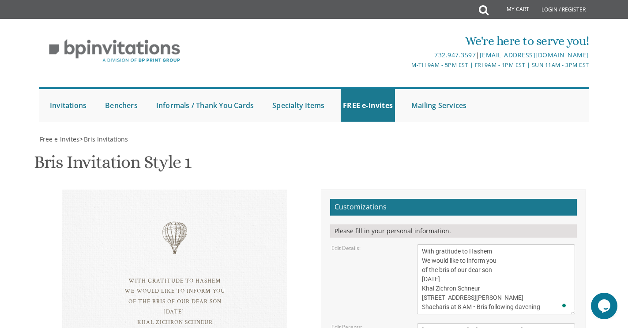 This screenshot has width=628, height=328. I want to click on span: Bris Invitations, so click(106, 139).